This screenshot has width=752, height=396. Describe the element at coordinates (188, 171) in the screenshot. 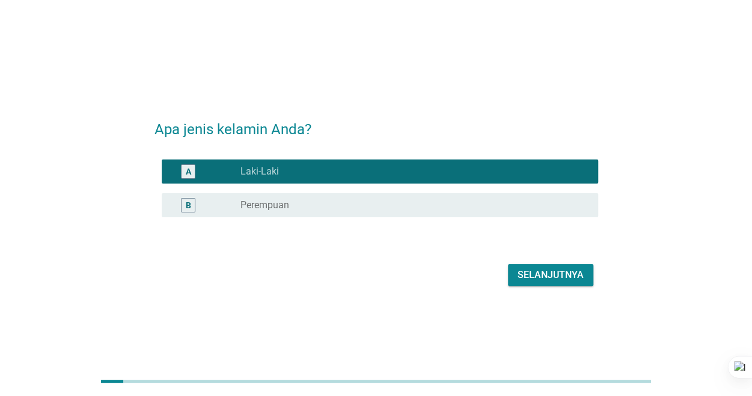

I see `div: A` at that location.